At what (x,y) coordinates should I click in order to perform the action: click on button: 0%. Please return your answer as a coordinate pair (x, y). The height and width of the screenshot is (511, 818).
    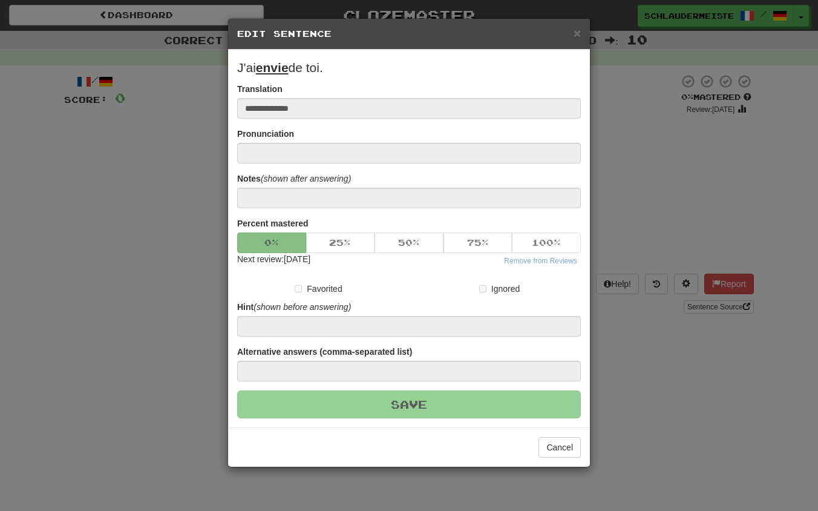
    Looking at the image, I should click on (272, 243).